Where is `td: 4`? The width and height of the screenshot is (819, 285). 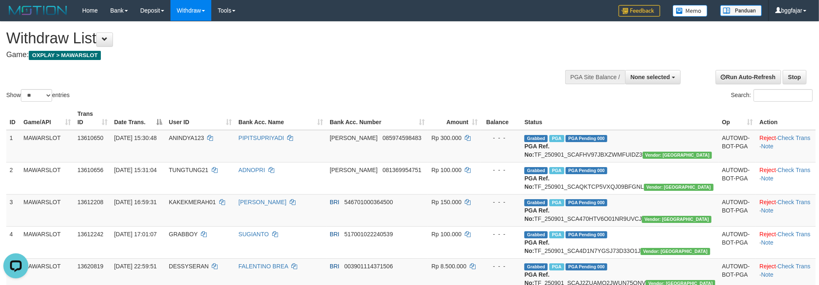
td: 4 is located at coordinates (13, 242).